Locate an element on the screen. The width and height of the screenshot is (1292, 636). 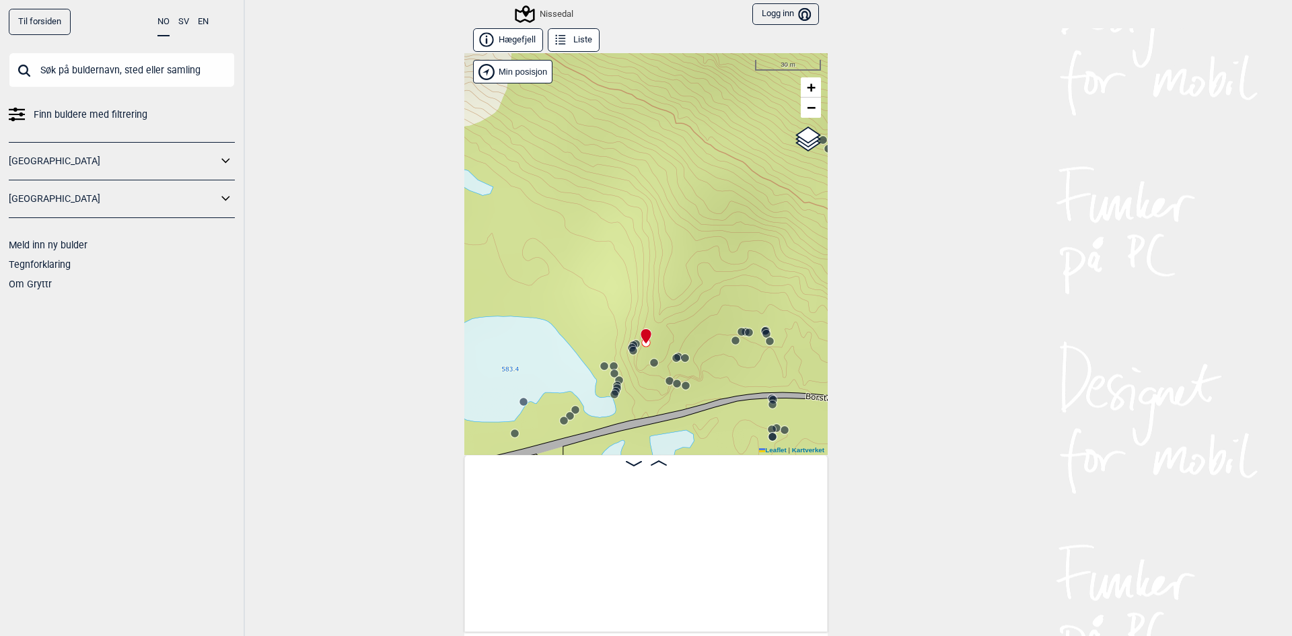
button: Liste is located at coordinates (573, 40).